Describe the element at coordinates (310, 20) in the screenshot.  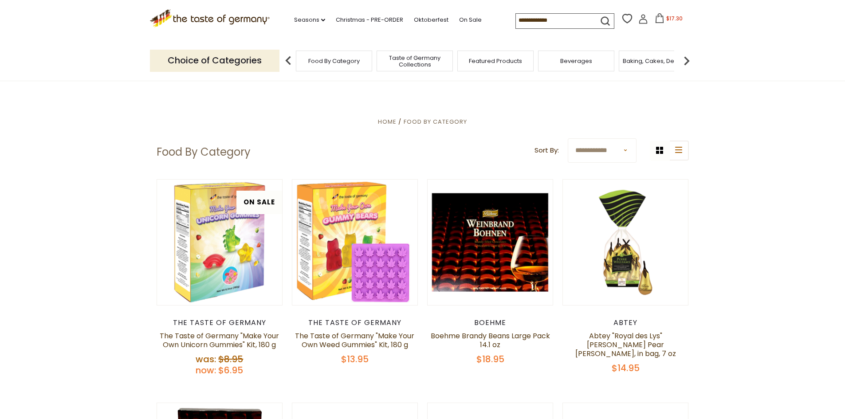
I see `a: Seasons` at that location.